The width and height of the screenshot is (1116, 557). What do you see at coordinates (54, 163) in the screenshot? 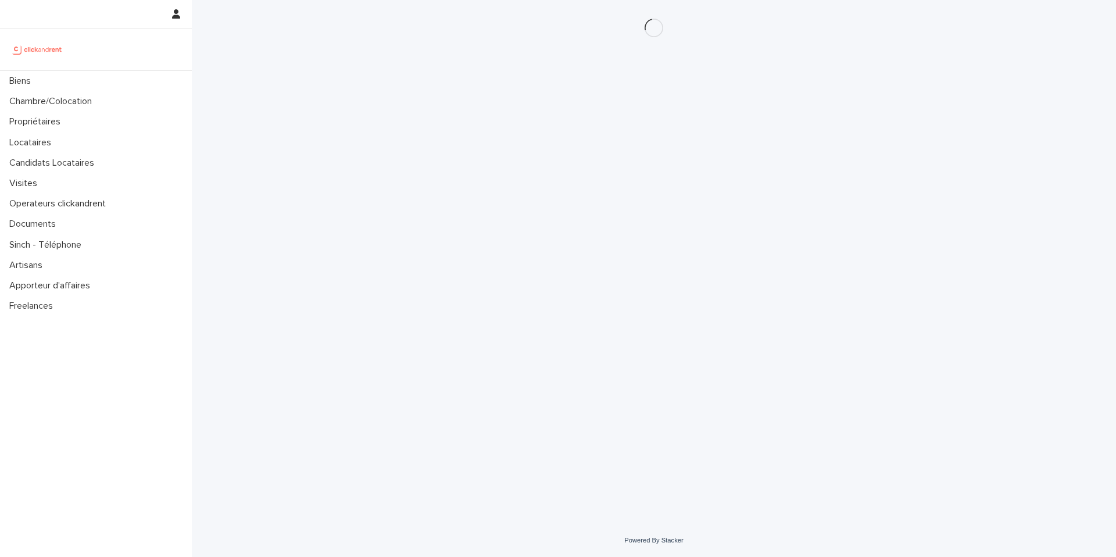
I see `p: Candidats Locataires` at bounding box center [54, 163].